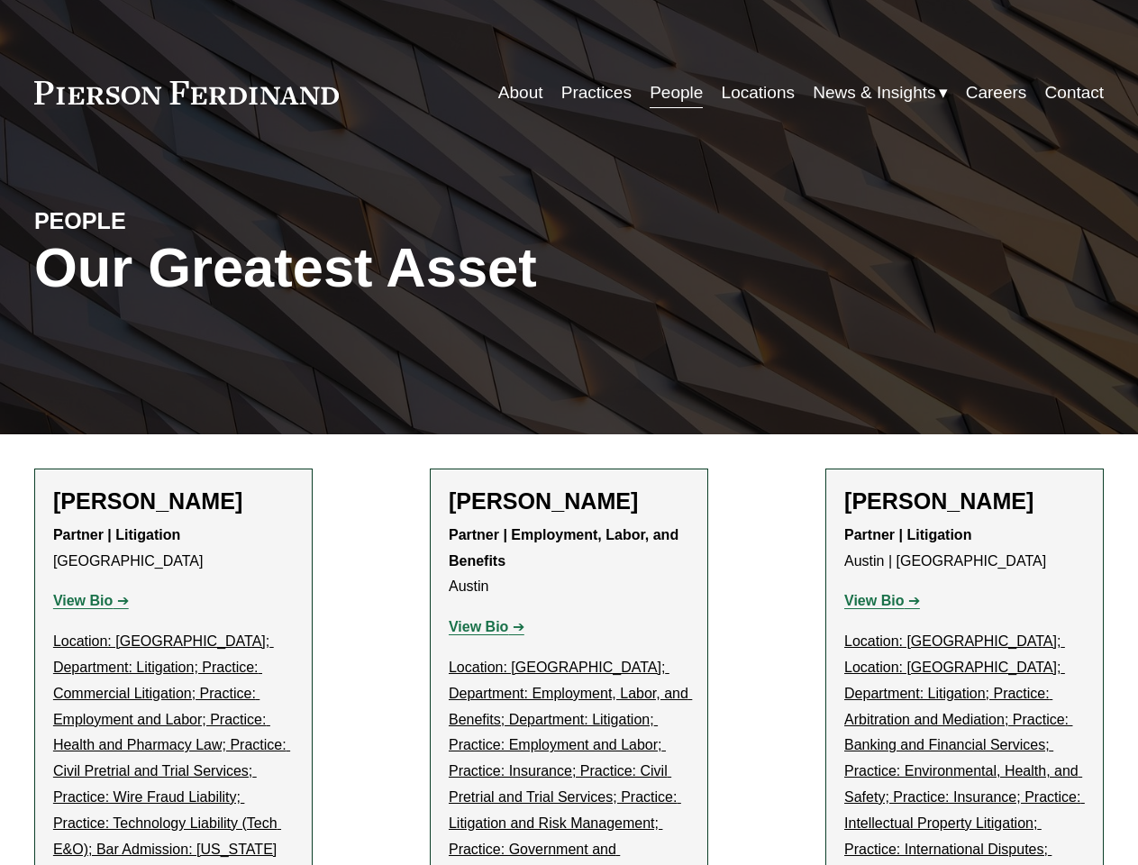  Describe the element at coordinates (758, 93) in the screenshot. I see `a: Locations` at that location.